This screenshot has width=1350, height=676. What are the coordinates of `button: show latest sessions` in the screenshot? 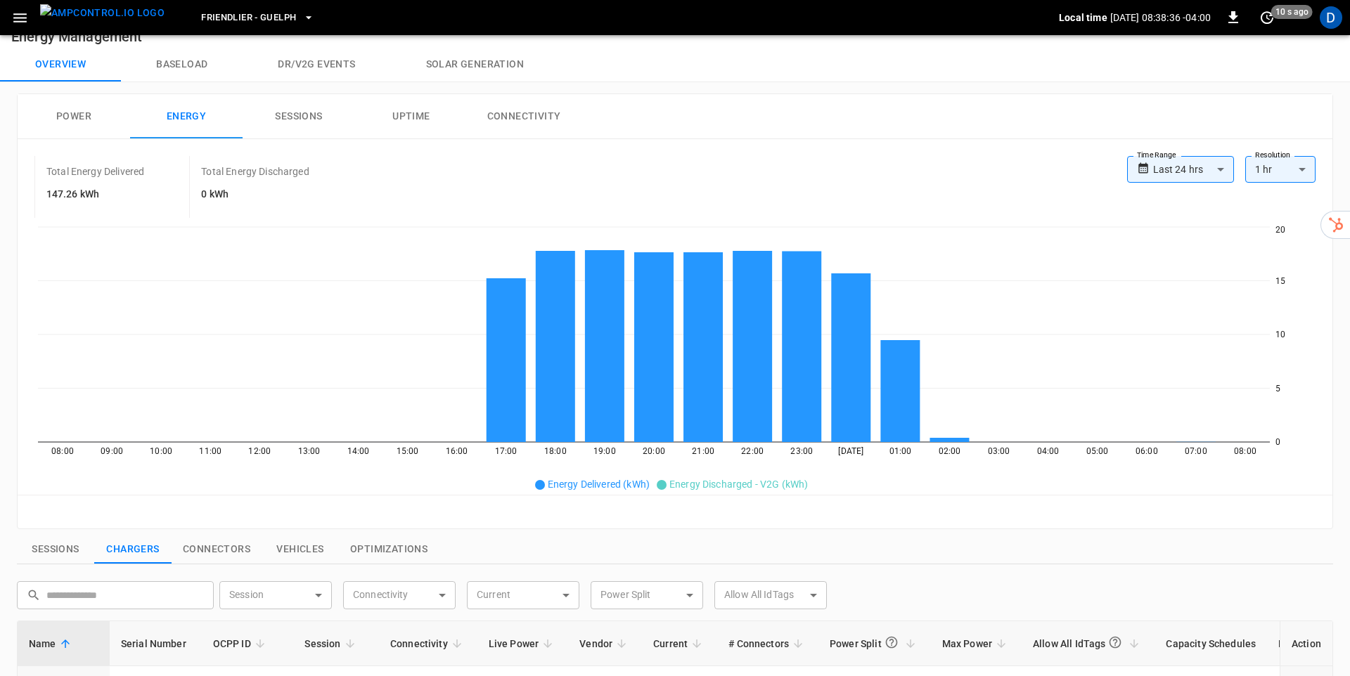 It's located at (56, 550).